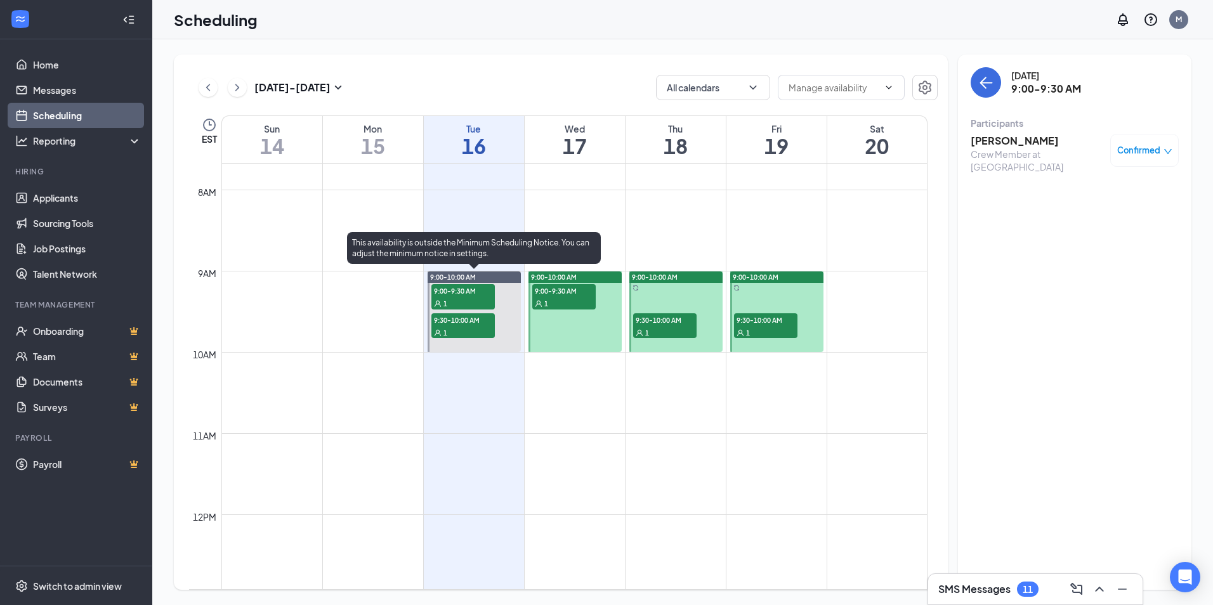 The height and width of the screenshot is (605, 1213). Describe the element at coordinates (777, 129) in the screenshot. I see `div: Fri` at that location.